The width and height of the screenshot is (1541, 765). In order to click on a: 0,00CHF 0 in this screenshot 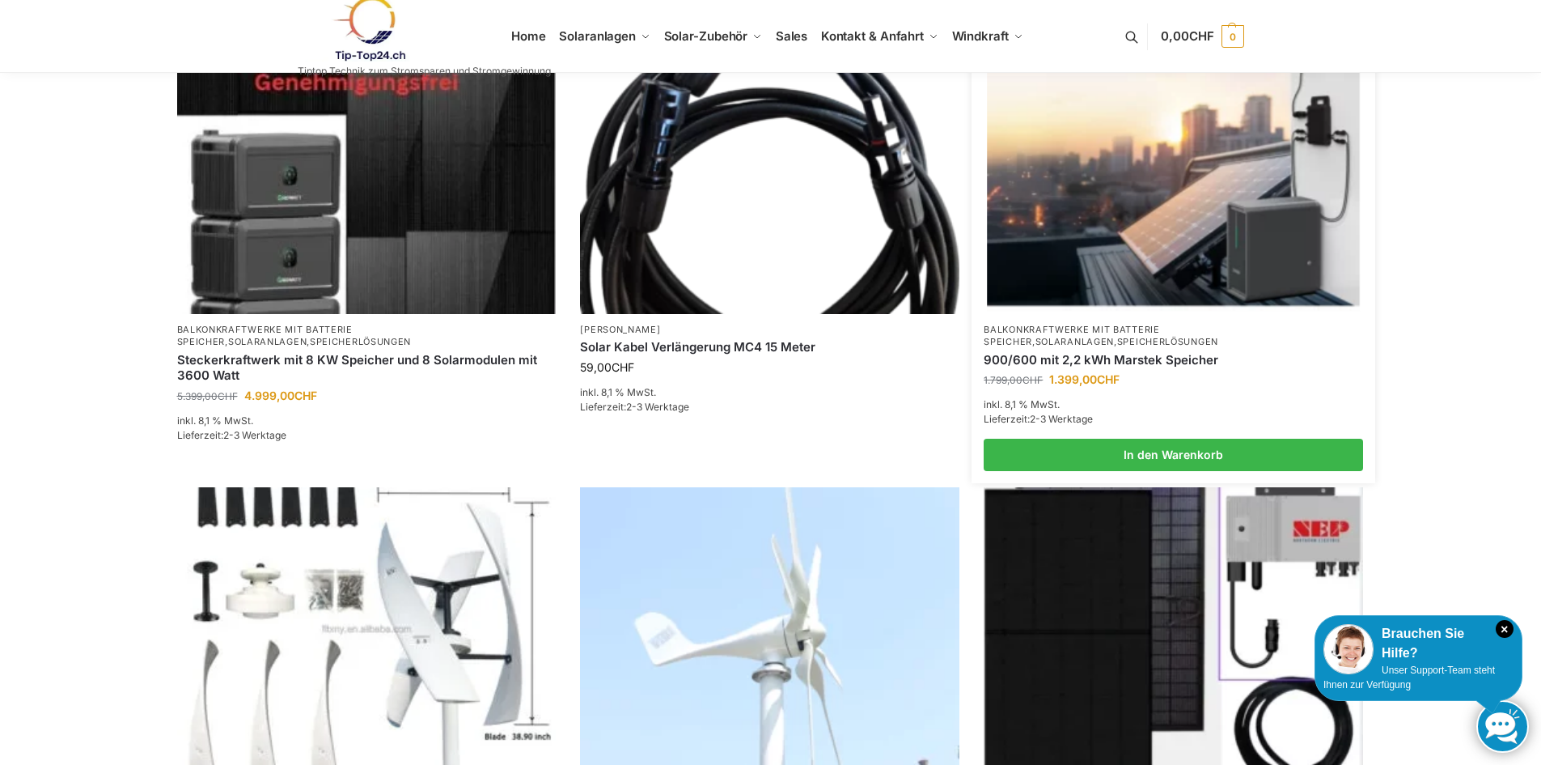, I will do `click(1202, 36)`.